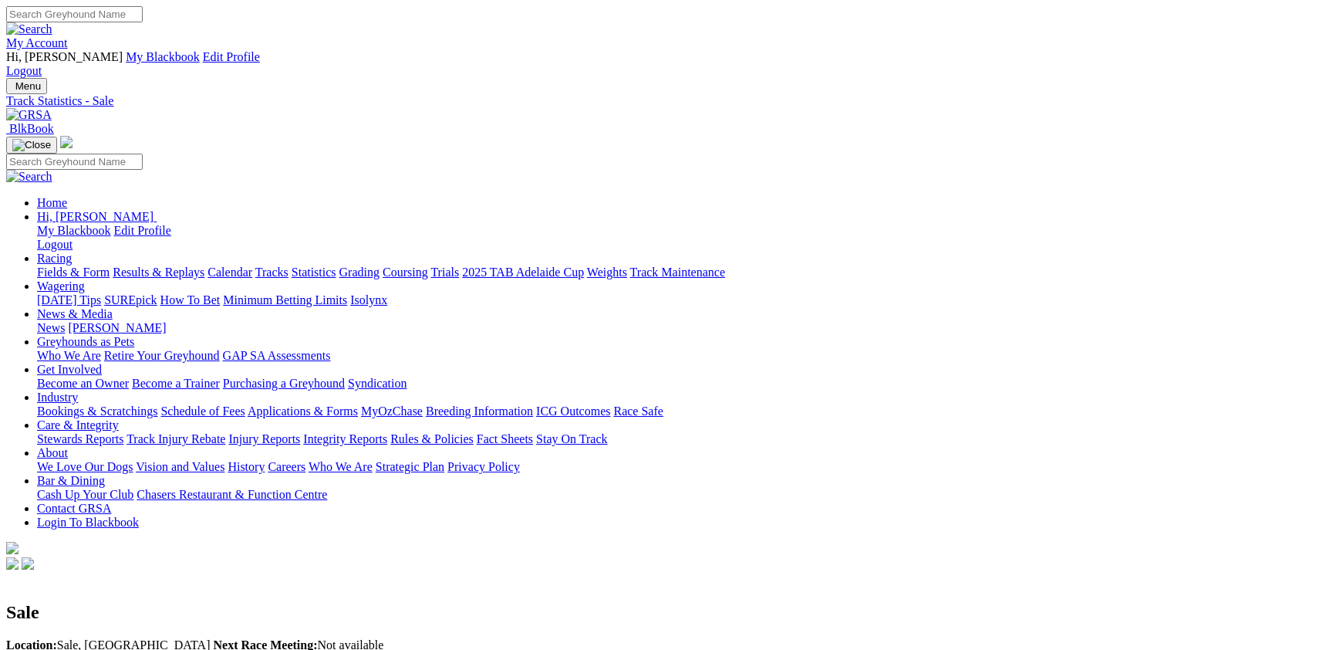 This screenshot has width=1336, height=650. What do you see at coordinates (638, 410) in the screenshot?
I see `a: Race Safe` at bounding box center [638, 410].